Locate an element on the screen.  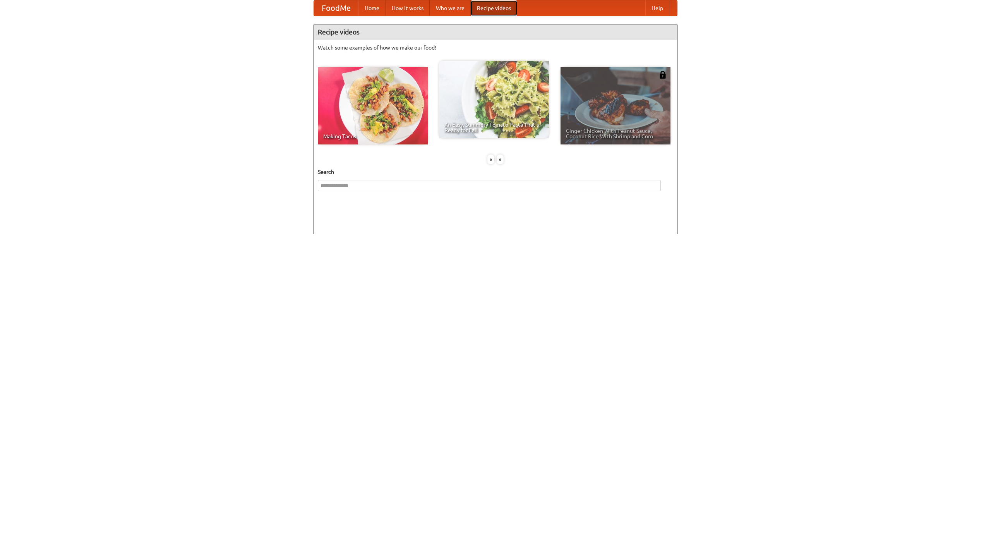
a: Making Tacos is located at coordinates (373, 106).